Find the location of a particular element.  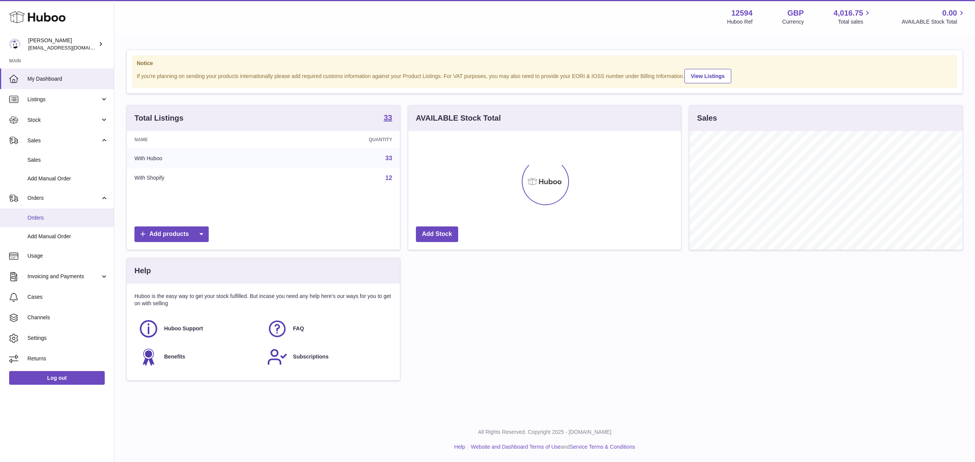

strong: GBP is located at coordinates (795, 13).